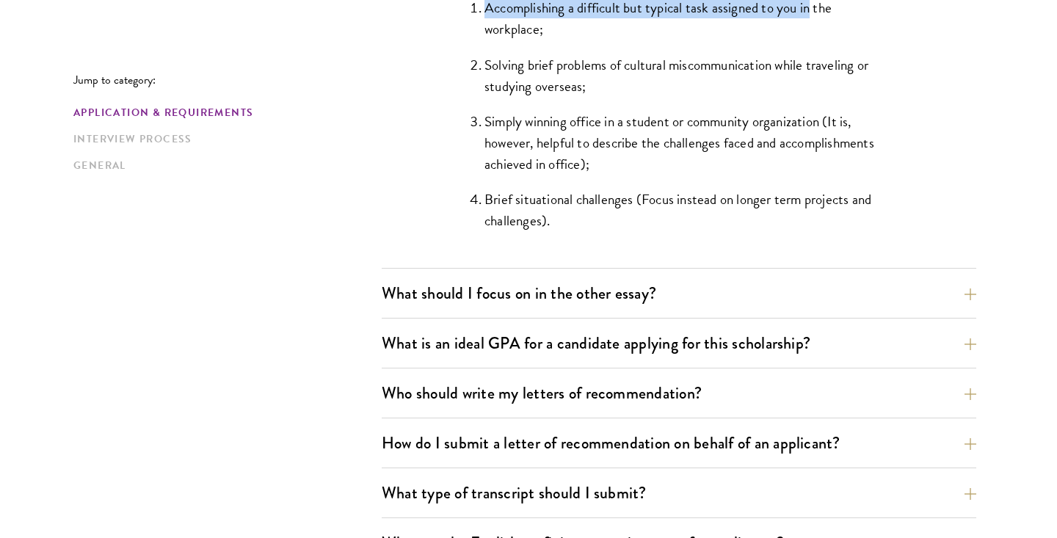  Describe the element at coordinates (686, 210) in the screenshot. I see `li: Brief situational challenges (Focus instead on longer term projects and challenges).` at that location.